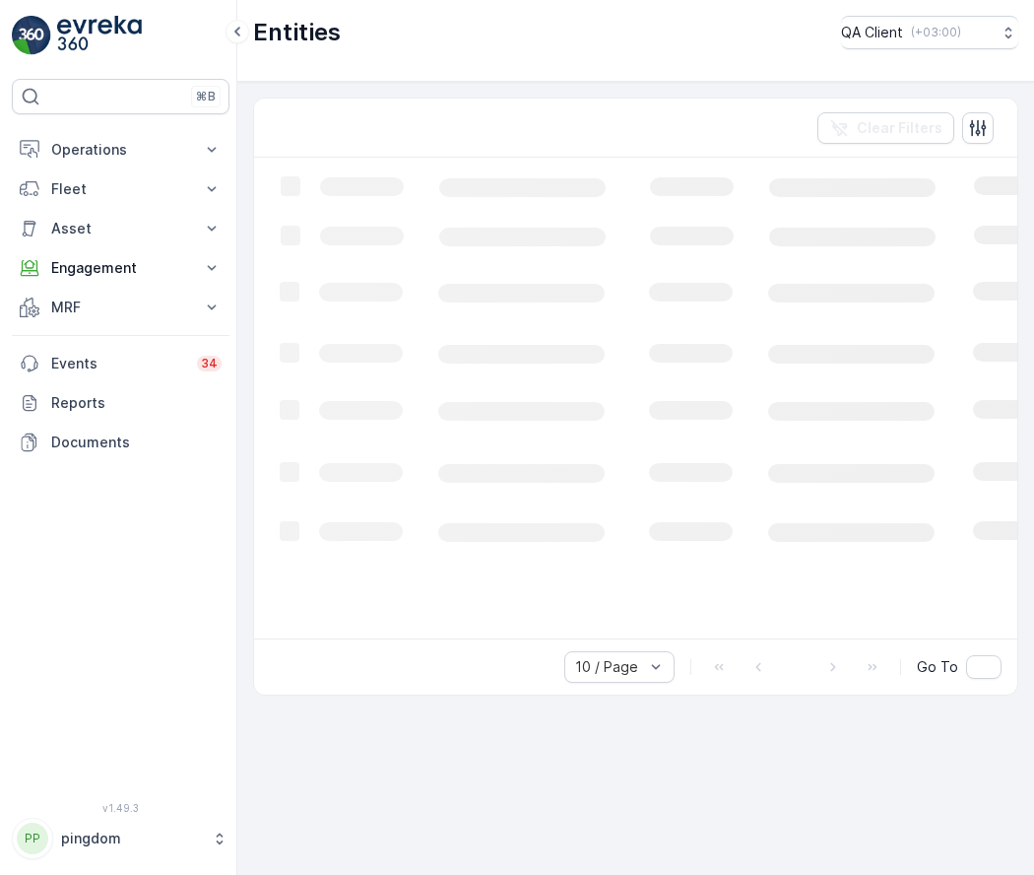 The image size is (1034, 875). What do you see at coordinates (872, 32) in the screenshot?
I see `p: QA Client` at bounding box center [872, 32].